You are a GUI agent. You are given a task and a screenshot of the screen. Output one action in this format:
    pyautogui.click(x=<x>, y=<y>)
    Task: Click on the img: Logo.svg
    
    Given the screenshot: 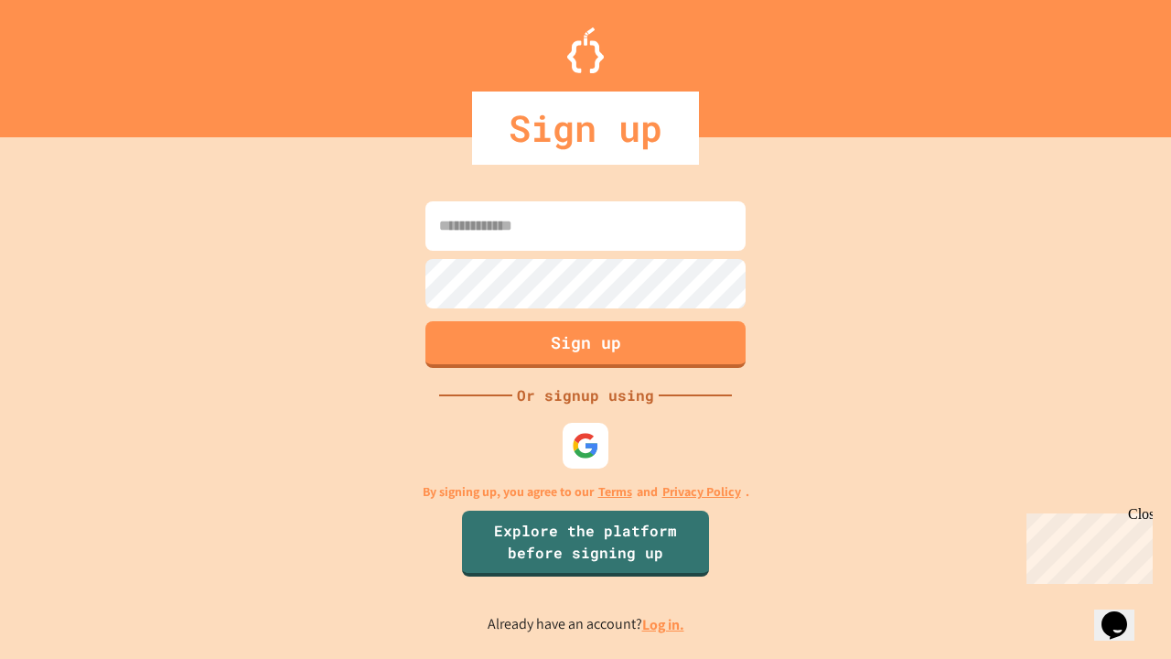 What is the action you would take?
    pyautogui.click(x=586, y=50)
    